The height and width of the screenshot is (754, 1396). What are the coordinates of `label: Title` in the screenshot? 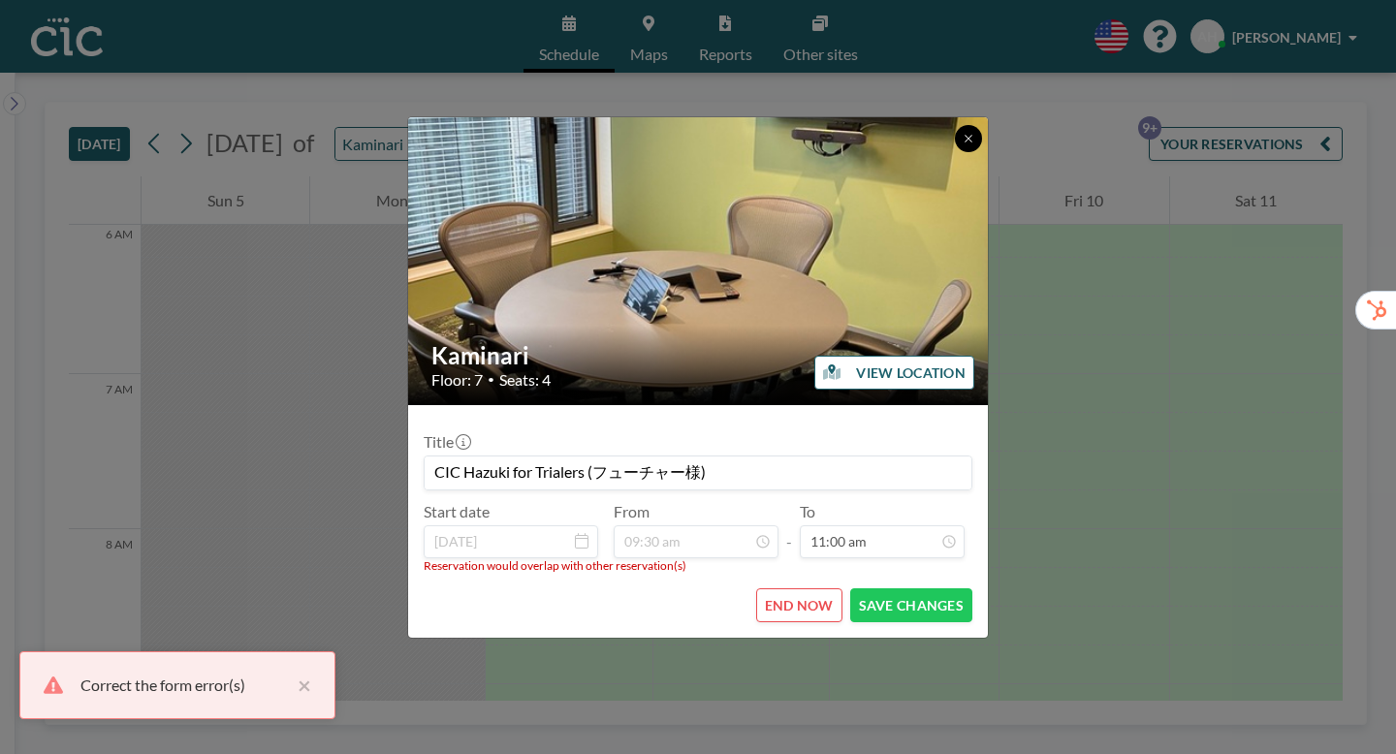 It's located at (446, 442).